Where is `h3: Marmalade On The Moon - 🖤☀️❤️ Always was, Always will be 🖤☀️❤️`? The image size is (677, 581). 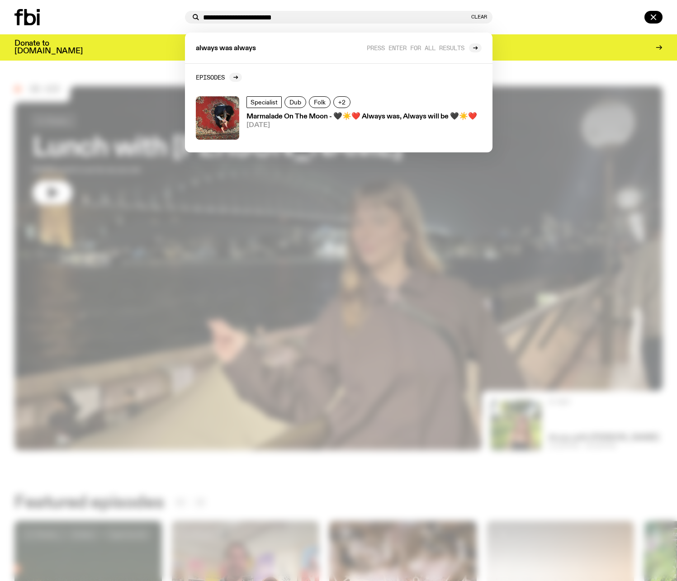 h3: Marmalade On The Moon - 🖤☀️❤️ Always was, Always will be 🖤☀️❤️ is located at coordinates (362, 117).